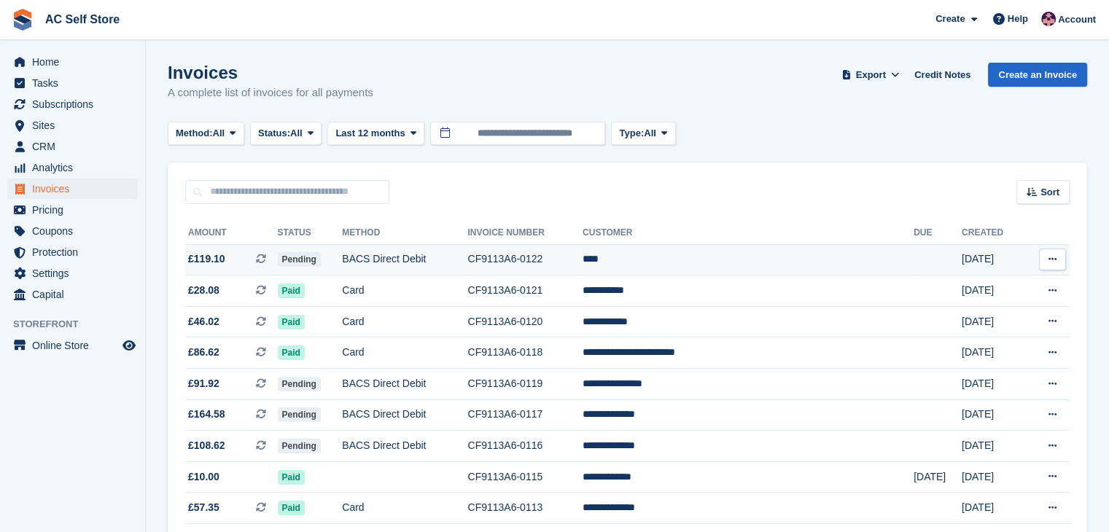  I want to click on a: Credit Notes, so click(942, 74).